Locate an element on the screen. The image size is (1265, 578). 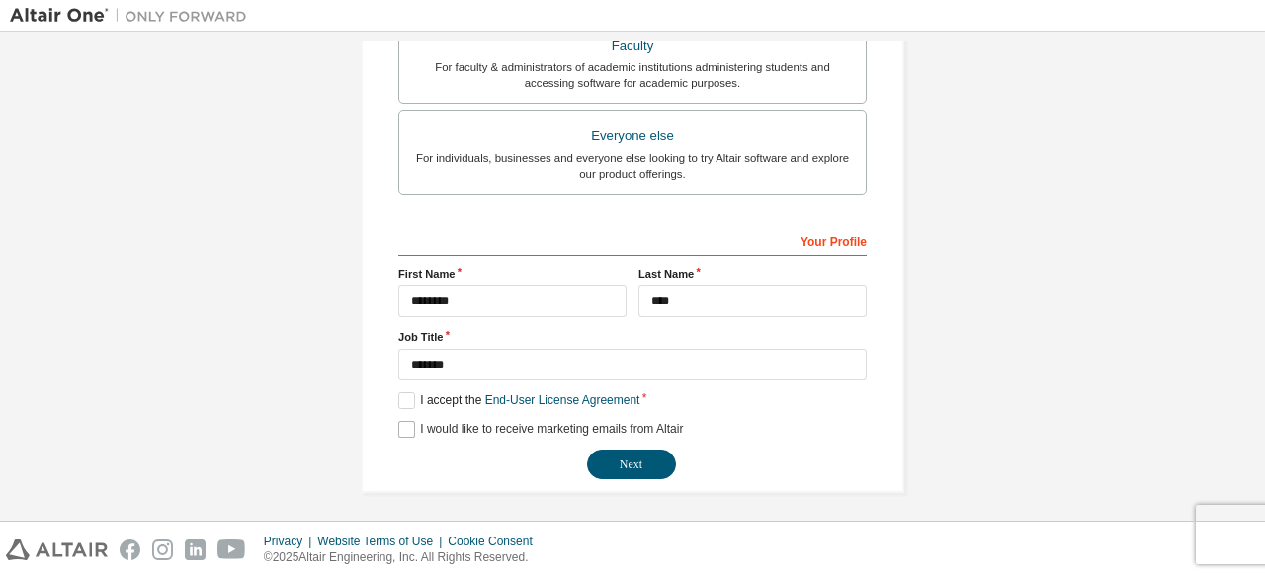
img: youtube.svg is located at coordinates (231, 549).